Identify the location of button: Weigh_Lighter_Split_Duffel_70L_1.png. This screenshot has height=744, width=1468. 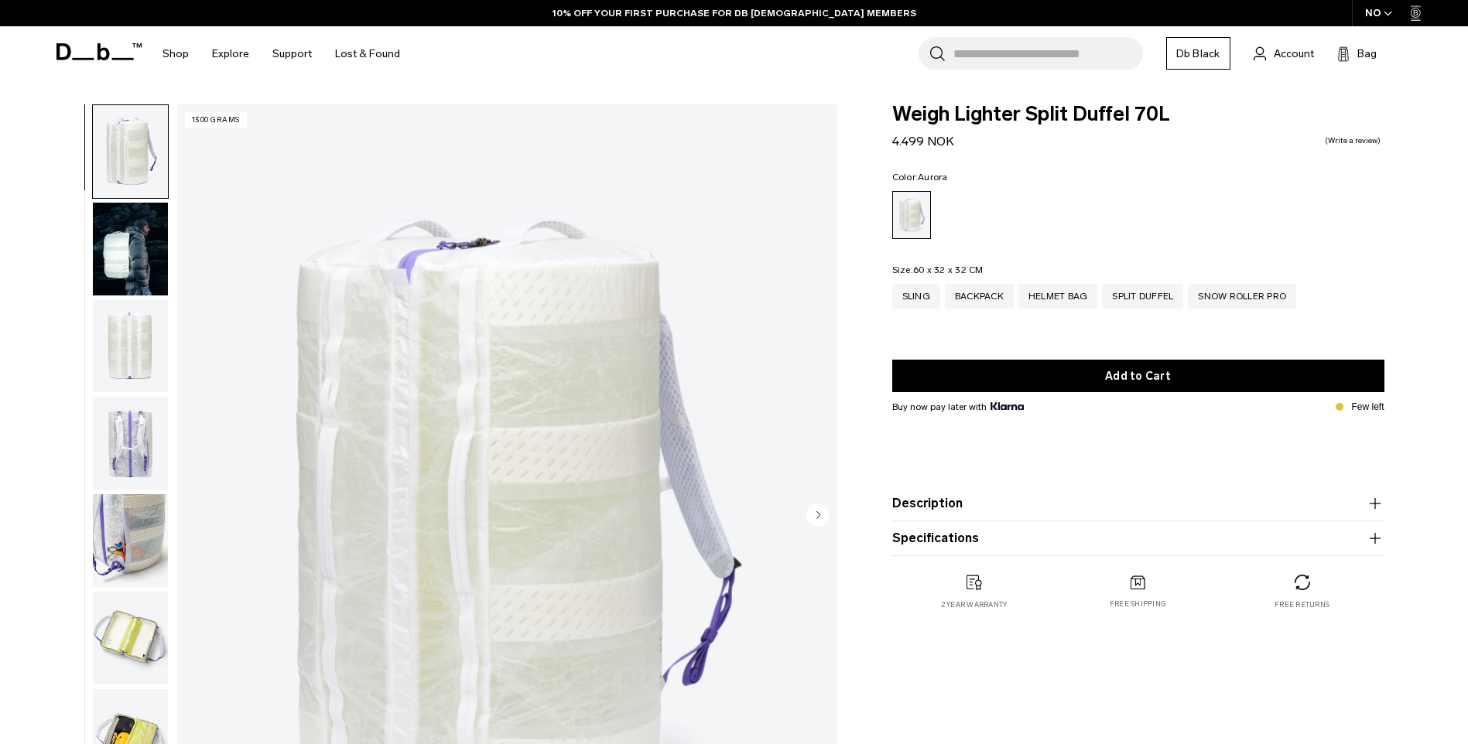
(130, 152).